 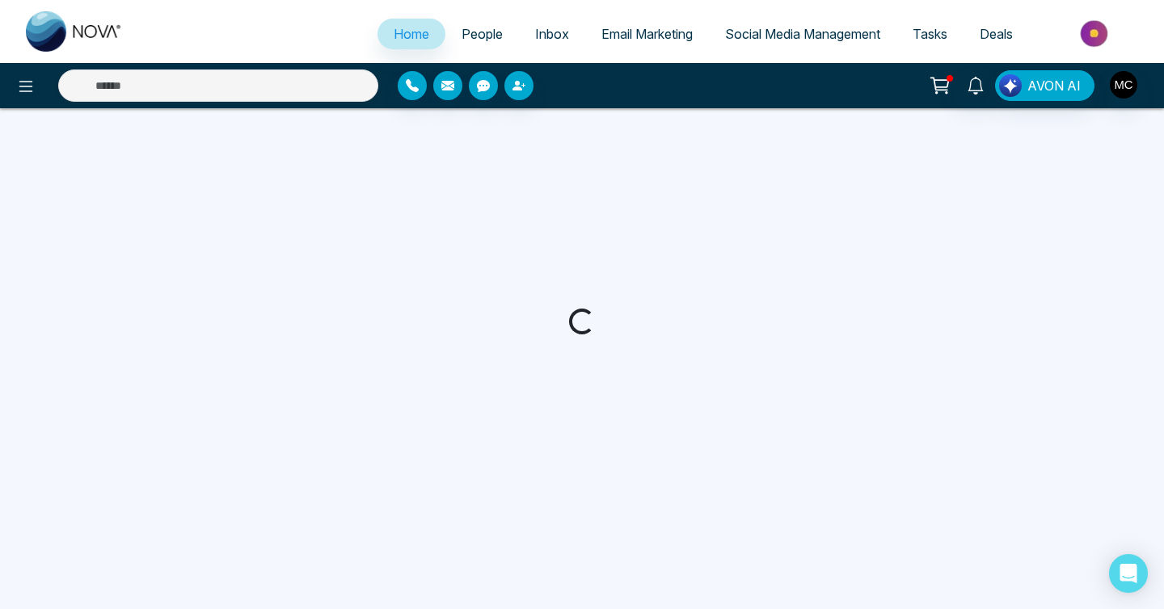 I want to click on span: Email Marketing, so click(x=646, y=34).